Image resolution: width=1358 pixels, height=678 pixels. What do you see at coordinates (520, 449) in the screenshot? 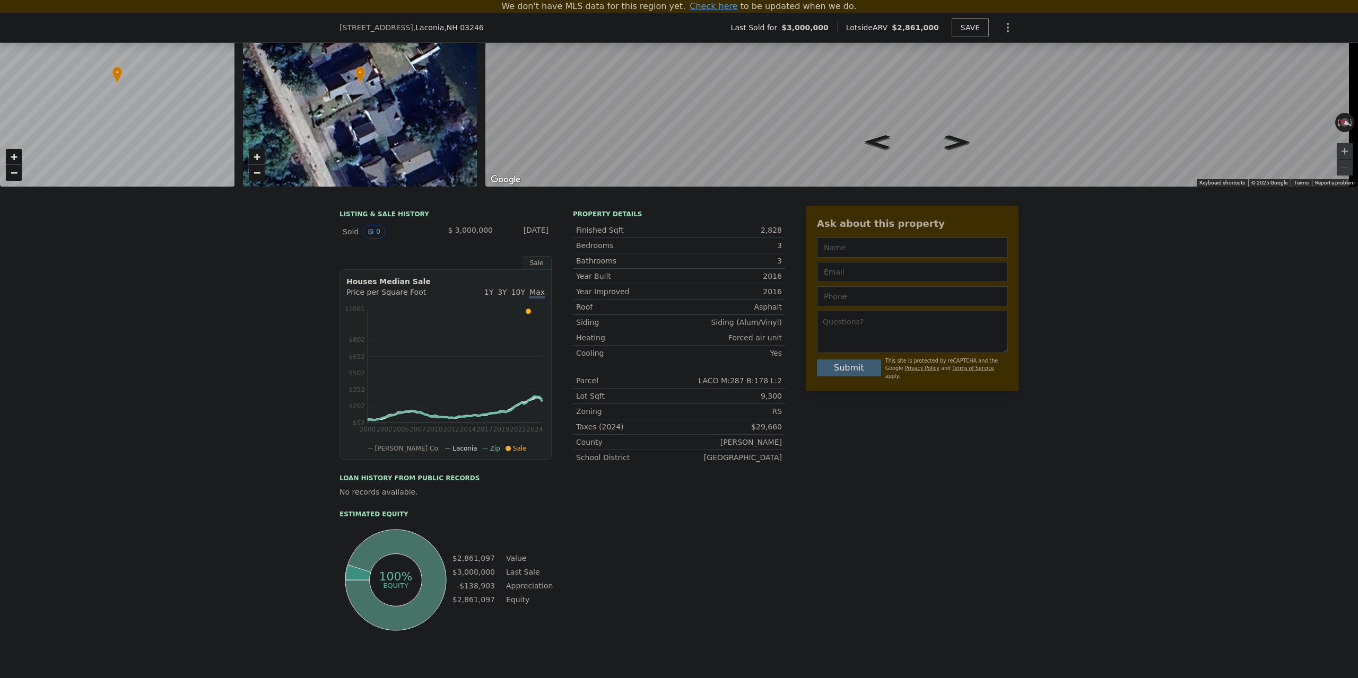
I see `span: Sale` at bounding box center [520, 449].